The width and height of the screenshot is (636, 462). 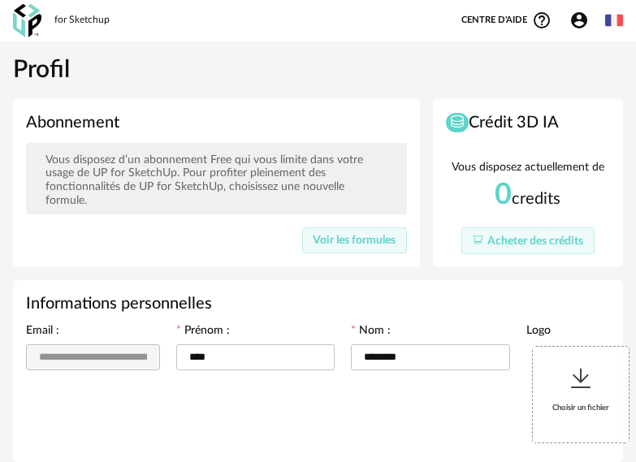 I want to click on button: Acheter des crédits, so click(x=528, y=240).